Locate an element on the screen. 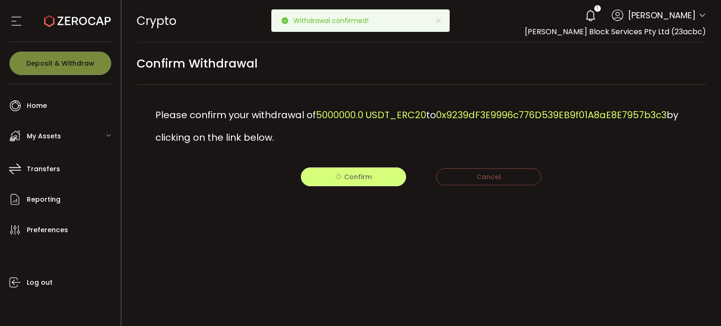  span: Preferences is located at coordinates (47, 230).